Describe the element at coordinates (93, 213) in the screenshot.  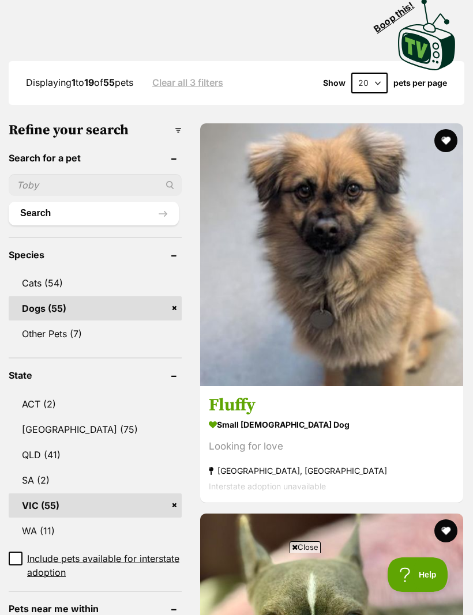
I see `button: Search` at that location.